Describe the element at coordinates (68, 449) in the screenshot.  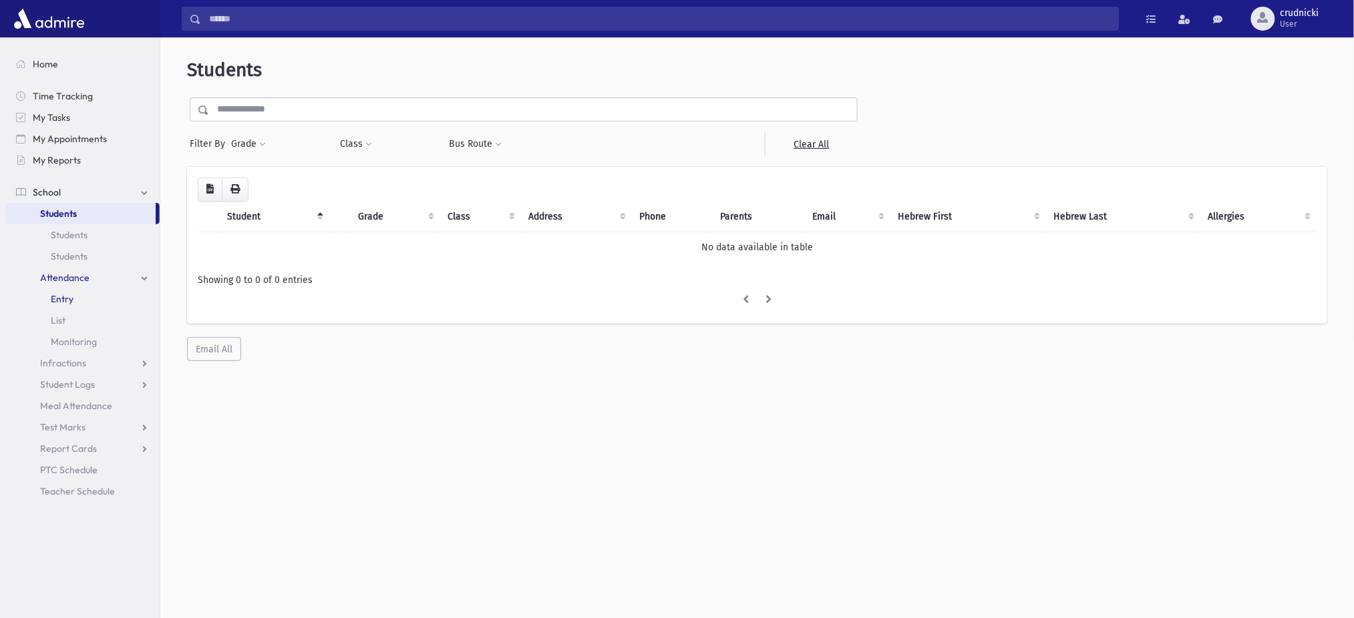
I see `span: Report Cards` at that location.